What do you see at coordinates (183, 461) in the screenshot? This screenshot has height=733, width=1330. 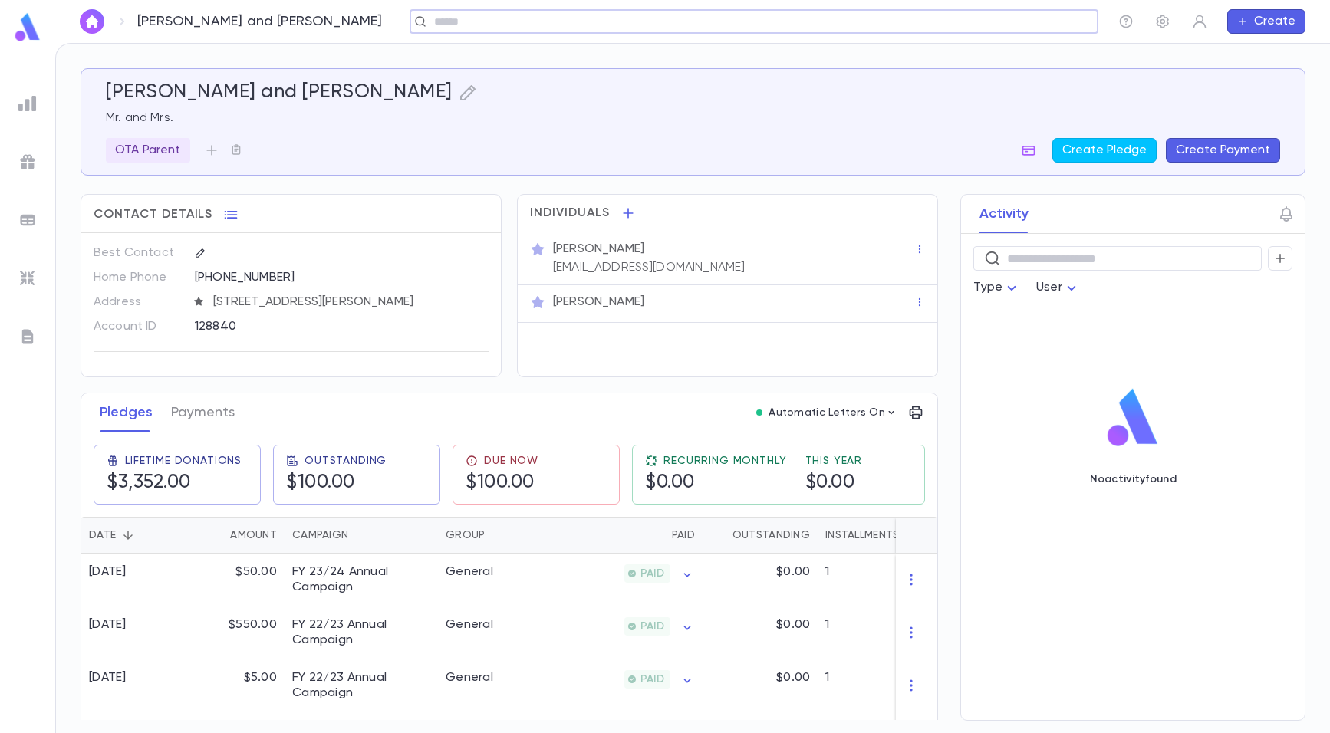 I see `span: Lifetime Donations` at bounding box center [183, 461].